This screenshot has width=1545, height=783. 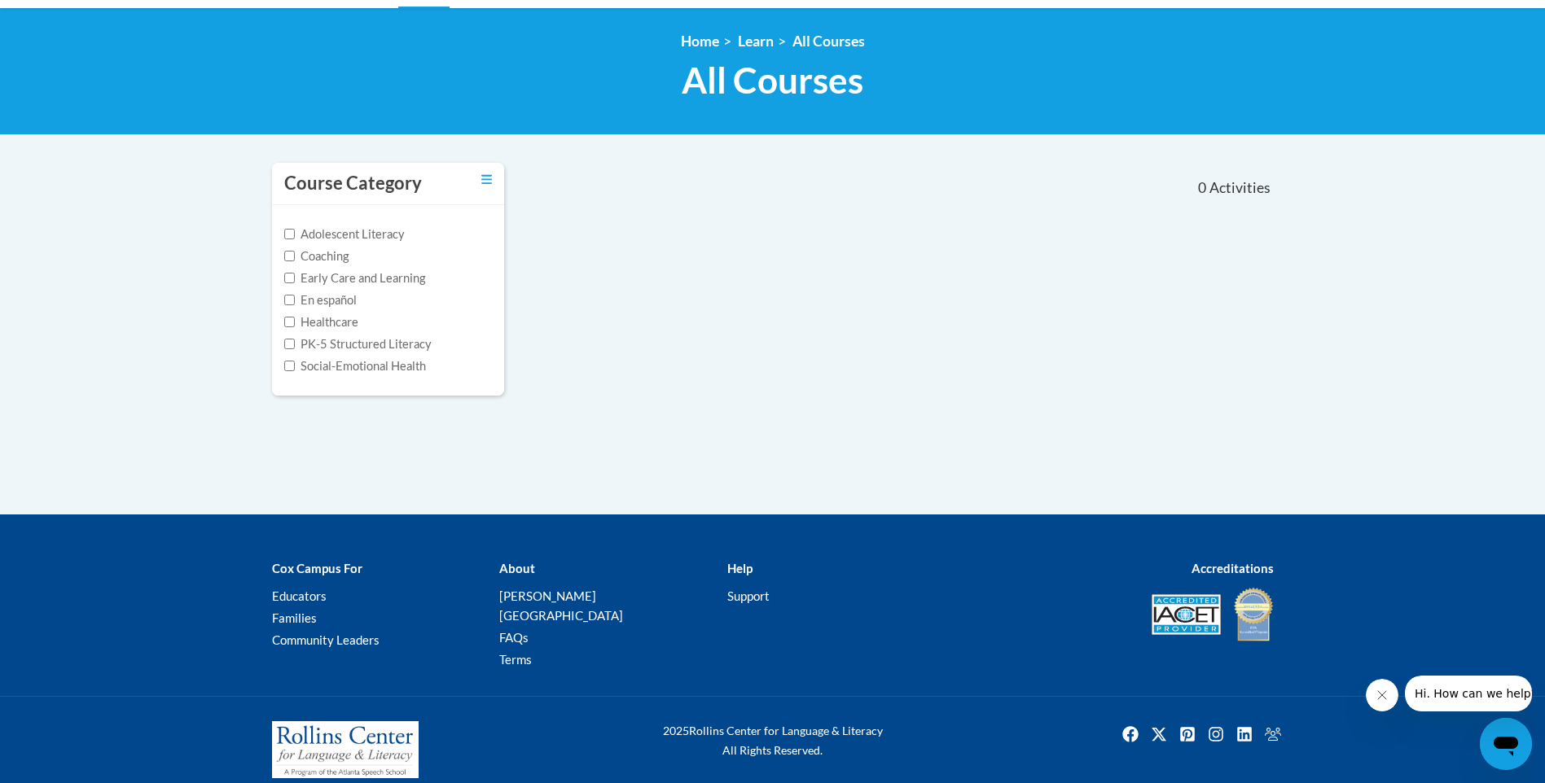 I want to click on span: 0, so click(x=1202, y=188).